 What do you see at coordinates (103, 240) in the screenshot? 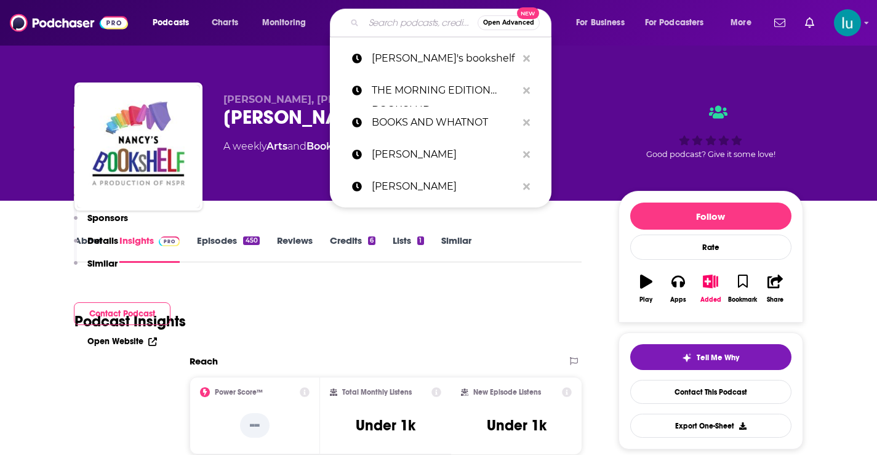
I see `p: Details` at bounding box center [103, 240].